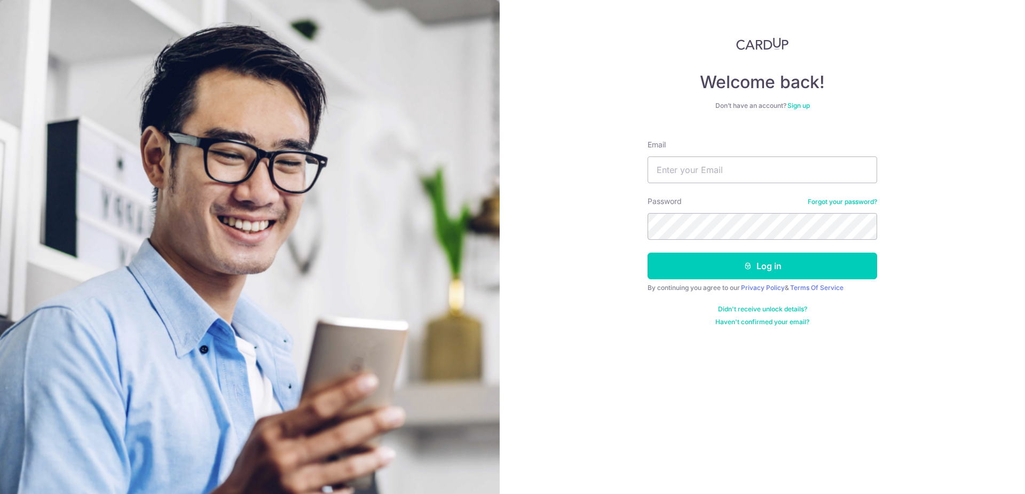 This screenshot has height=494, width=1025. What do you see at coordinates (664, 201) in the screenshot?
I see `label: Password` at bounding box center [664, 201].